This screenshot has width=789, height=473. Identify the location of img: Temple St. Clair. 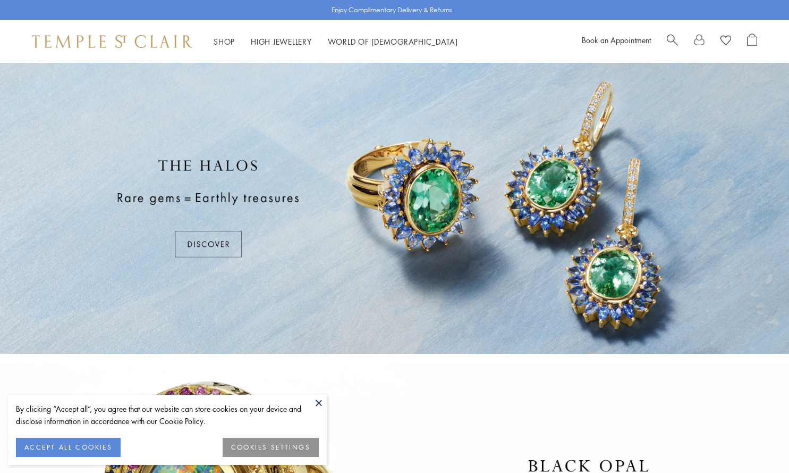
(112, 41).